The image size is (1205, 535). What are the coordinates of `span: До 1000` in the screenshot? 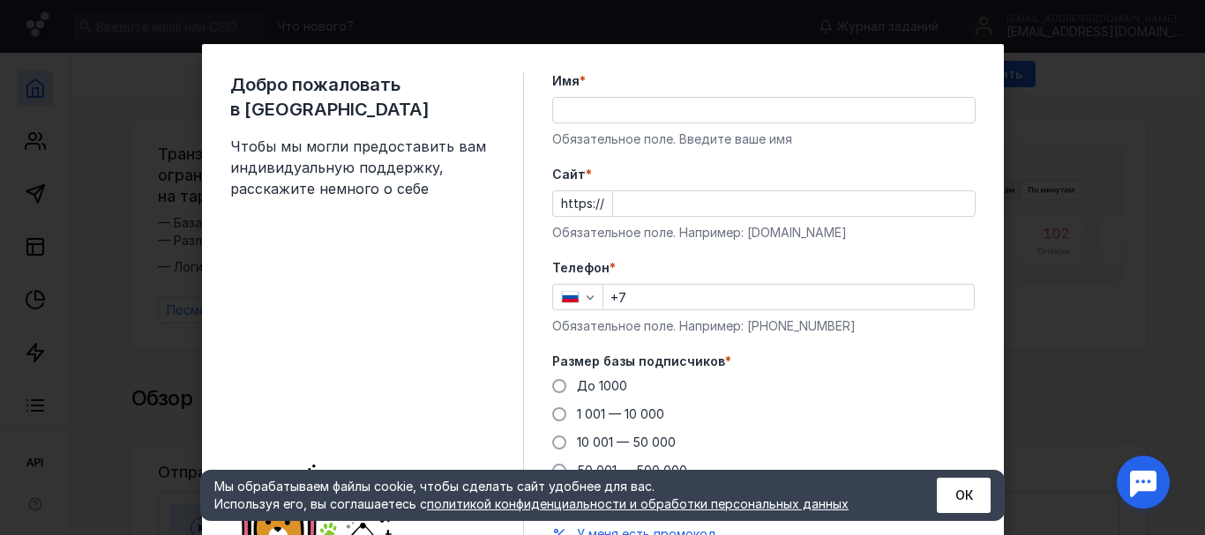 It's located at (602, 385).